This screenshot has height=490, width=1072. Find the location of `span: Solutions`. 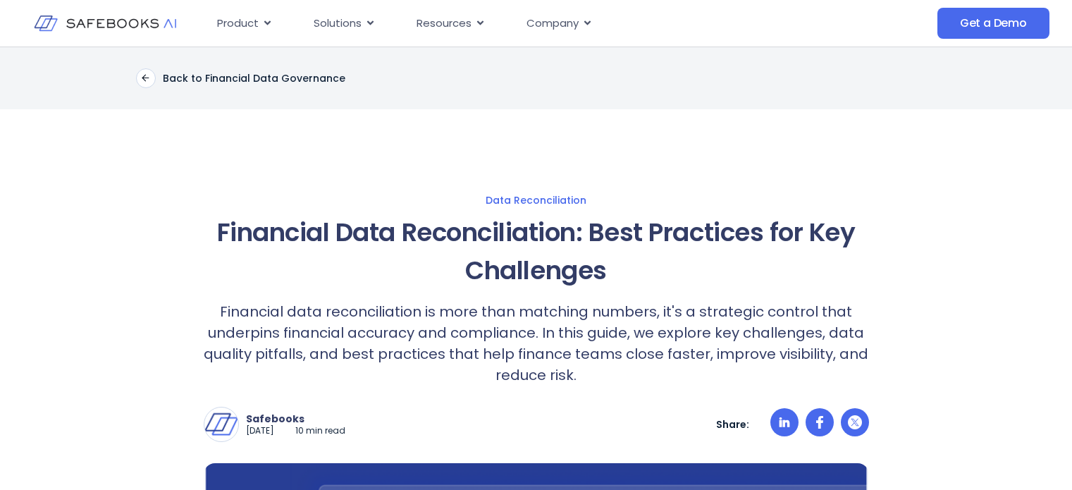

span: Solutions is located at coordinates (337, 23).